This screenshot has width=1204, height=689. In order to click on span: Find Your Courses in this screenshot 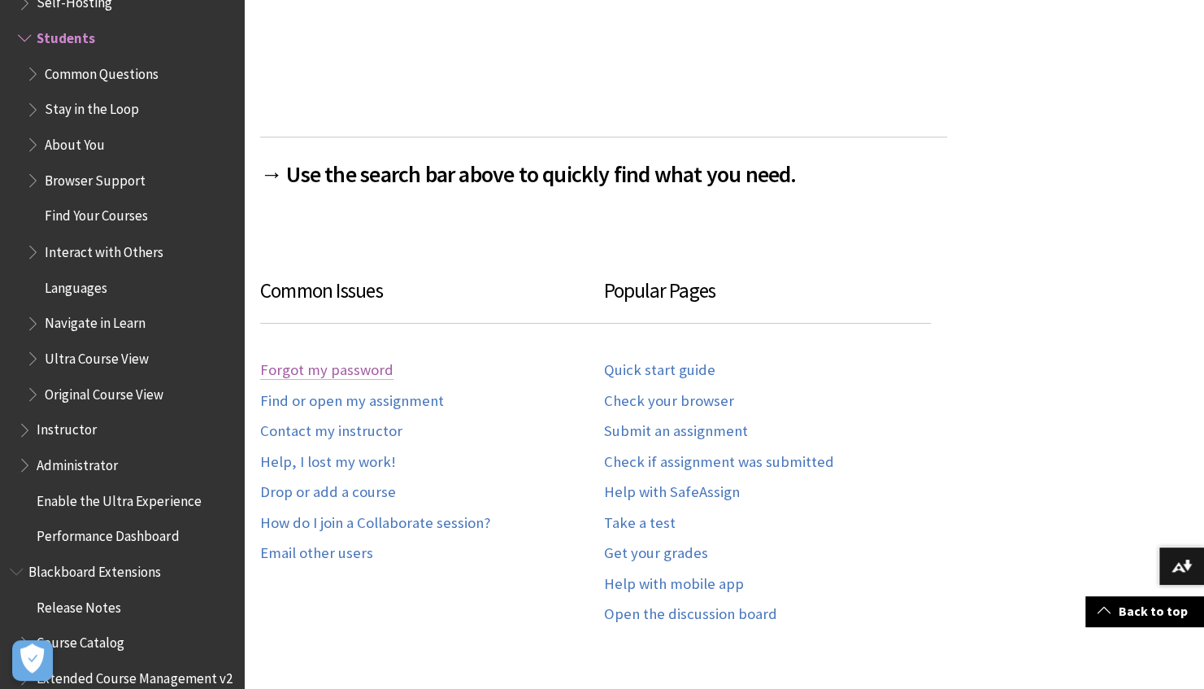, I will do `click(96, 213)`.